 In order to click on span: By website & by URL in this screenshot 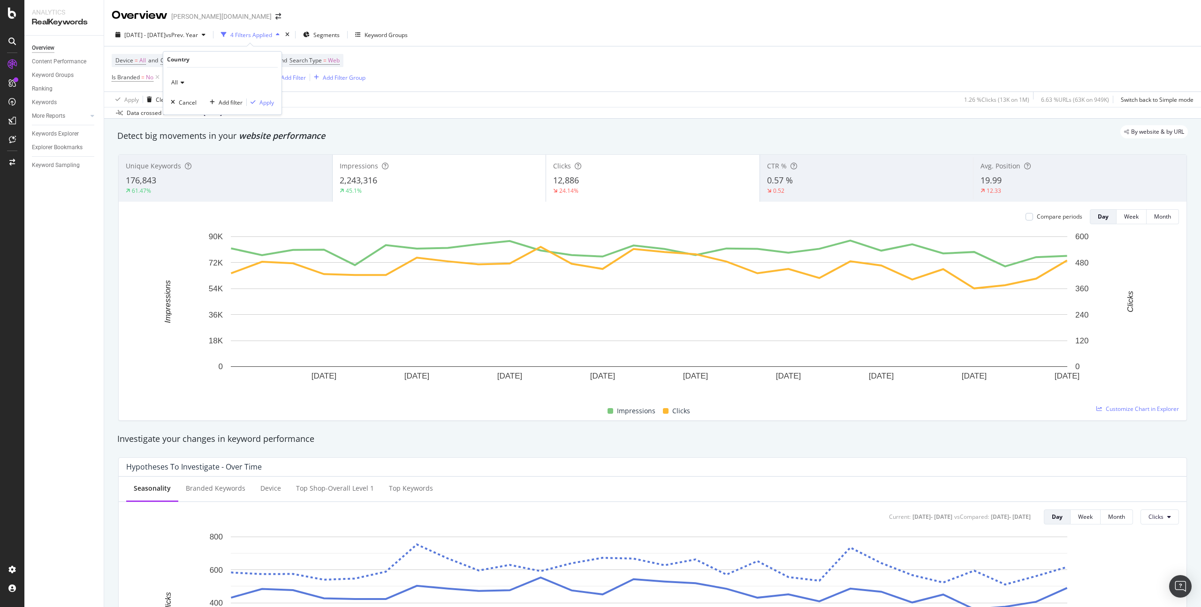, I will do `click(1157, 132)`.